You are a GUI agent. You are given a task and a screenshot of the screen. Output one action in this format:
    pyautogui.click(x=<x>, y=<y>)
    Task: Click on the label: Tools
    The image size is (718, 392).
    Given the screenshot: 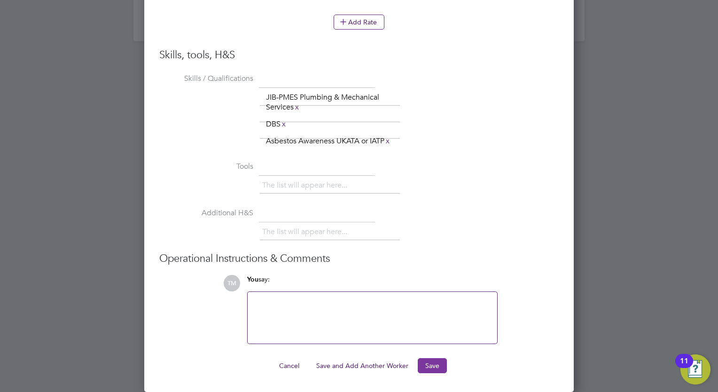 What is the action you would take?
    pyautogui.click(x=206, y=166)
    